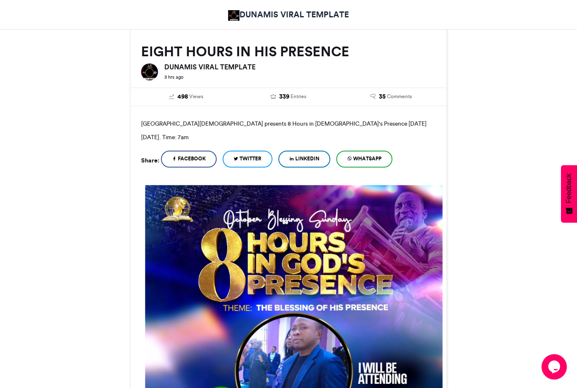  I want to click on span: Entries, so click(298, 96).